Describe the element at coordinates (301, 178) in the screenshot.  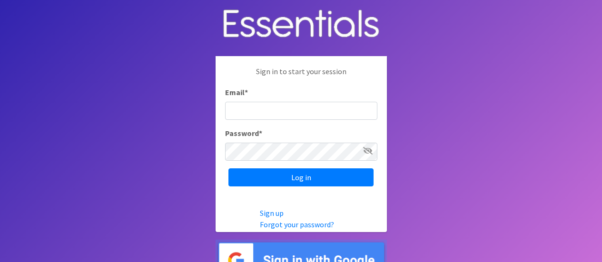
I see `input: Log in` at that location.